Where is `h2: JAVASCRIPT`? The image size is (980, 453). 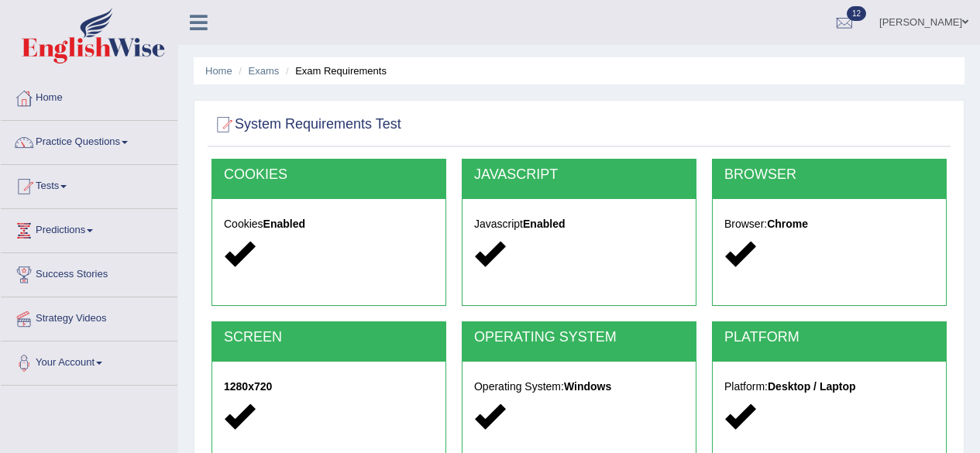
h2: JAVASCRIPT is located at coordinates (578, 175).